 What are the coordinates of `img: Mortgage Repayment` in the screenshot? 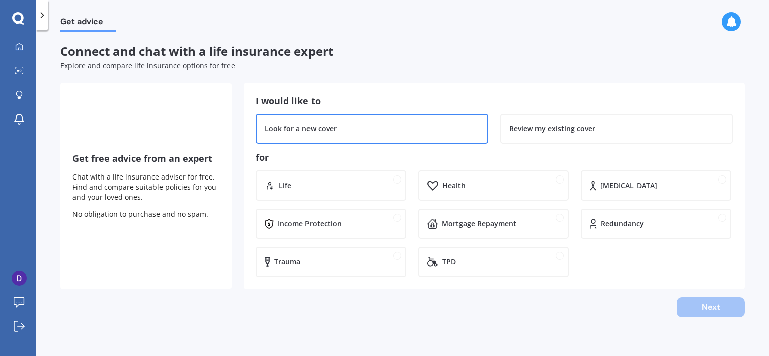 It's located at (433, 224).